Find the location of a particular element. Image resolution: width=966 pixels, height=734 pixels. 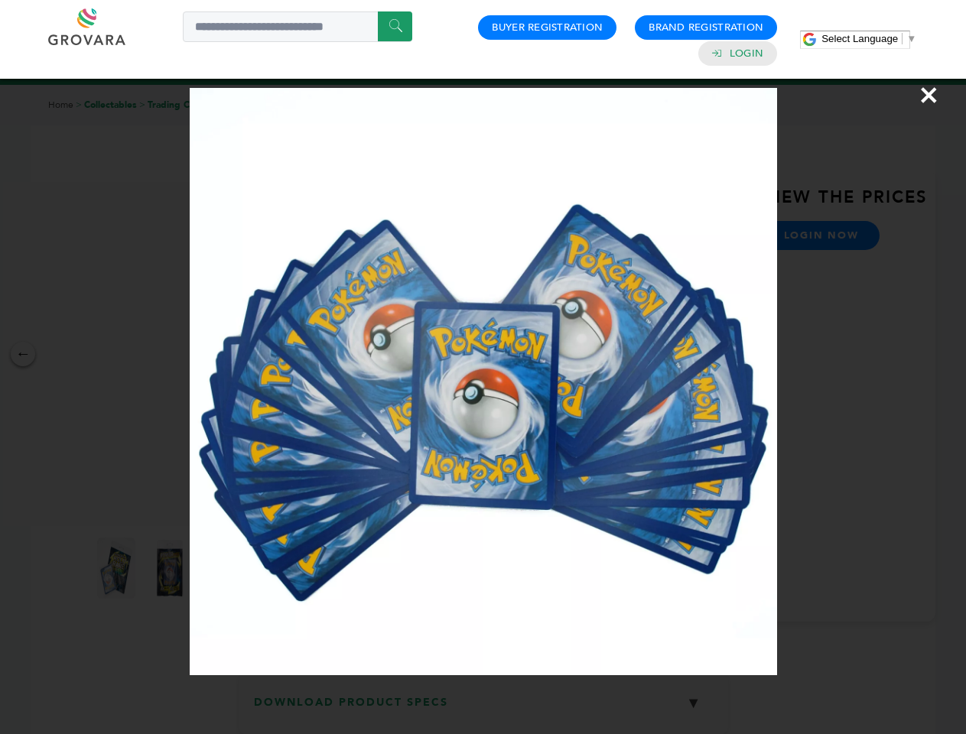

a: Buyer Registration is located at coordinates (547, 28).